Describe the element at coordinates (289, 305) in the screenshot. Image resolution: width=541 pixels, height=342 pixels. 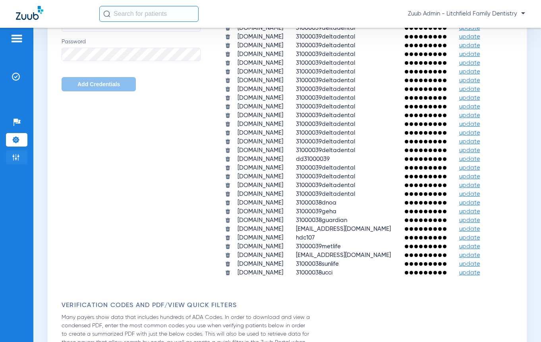
I see `h3: Verification Codes and PDF/View Quick Filters` at that location.